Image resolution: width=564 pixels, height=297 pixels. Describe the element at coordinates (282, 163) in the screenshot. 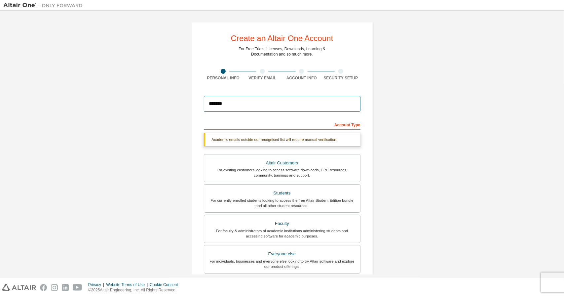

I see `div: Altair Customers` at that location.